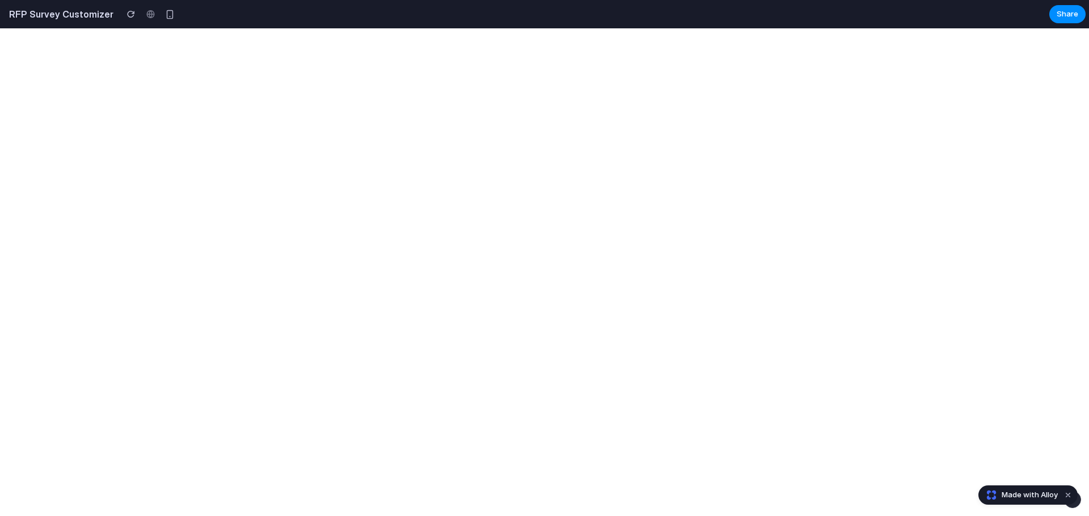  What do you see at coordinates (1068, 14) in the screenshot?
I see `span: Share` at bounding box center [1068, 14].